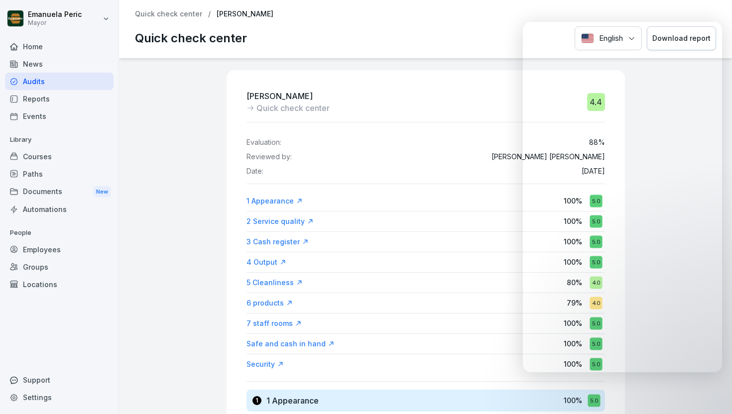 This screenshot has width=732, height=414. Describe the element at coordinates (59, 156) in the screenshot. I see `a: Courses` at that location.